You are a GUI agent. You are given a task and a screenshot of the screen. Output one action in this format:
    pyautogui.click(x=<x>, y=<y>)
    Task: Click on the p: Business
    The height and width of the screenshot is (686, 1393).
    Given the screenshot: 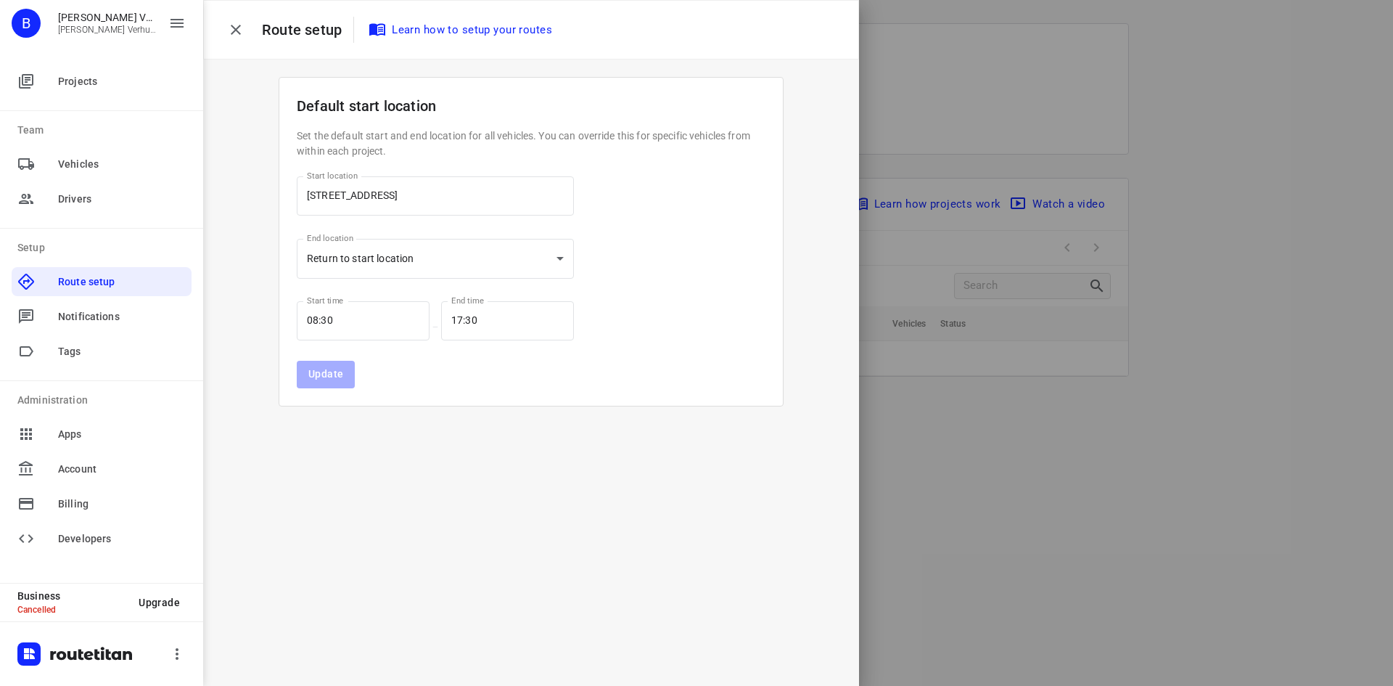 What is the action you would take?
    pyautogui.click(x=72, y=596)
    